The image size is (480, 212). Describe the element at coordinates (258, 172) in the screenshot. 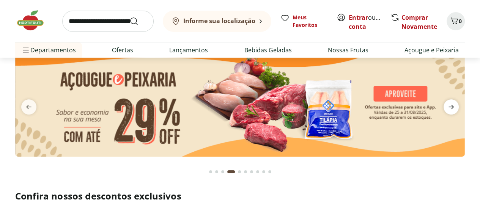

I see `button: Go to page 8 from fs-carousel` at that location.